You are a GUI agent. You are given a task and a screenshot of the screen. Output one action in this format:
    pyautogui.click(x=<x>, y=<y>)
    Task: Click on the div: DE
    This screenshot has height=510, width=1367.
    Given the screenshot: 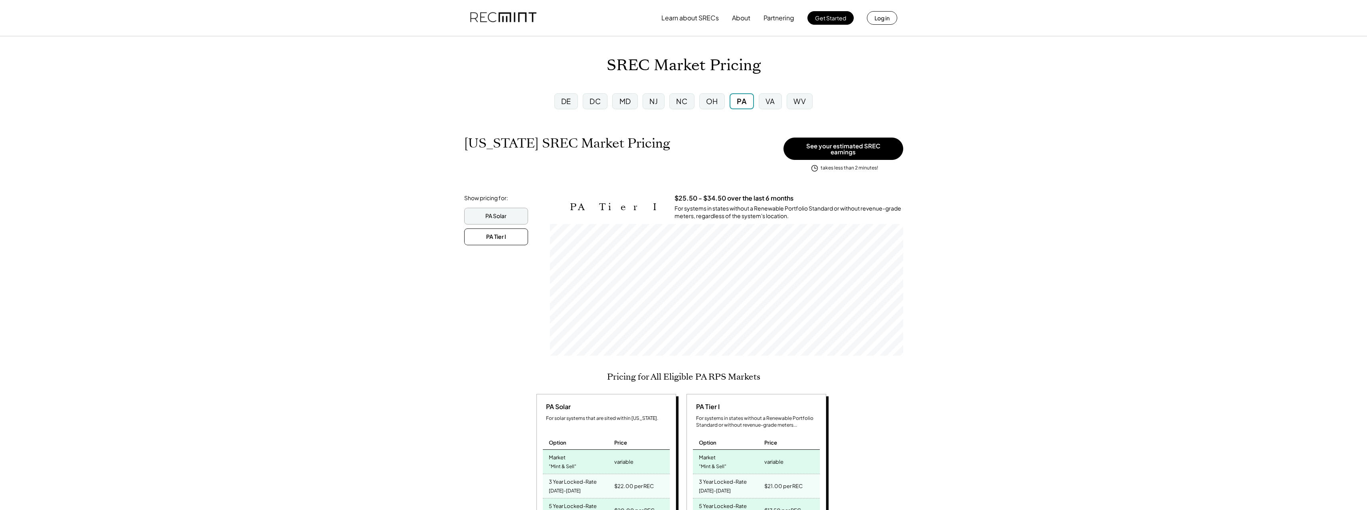 What is the action you would take?
    pyautogui.click(x=566, y=101)
    